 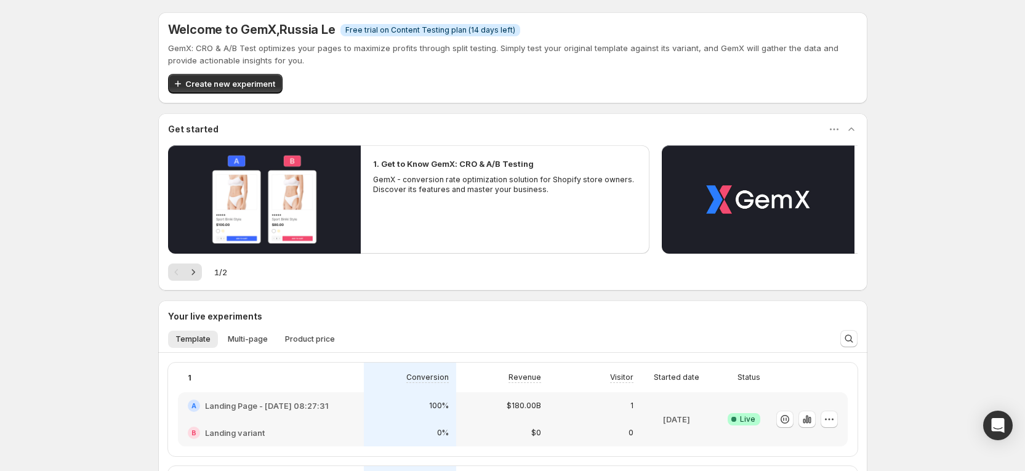 I want to click on span: Live, so click(x=748, y=419).